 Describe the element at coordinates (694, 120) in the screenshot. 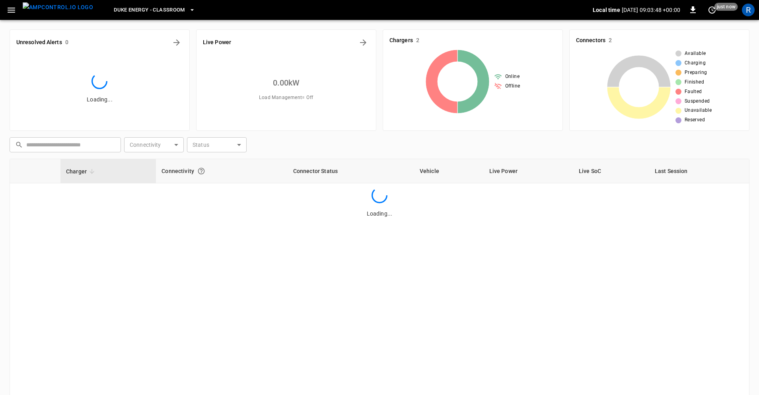

I see `span: Reserved` at that location.